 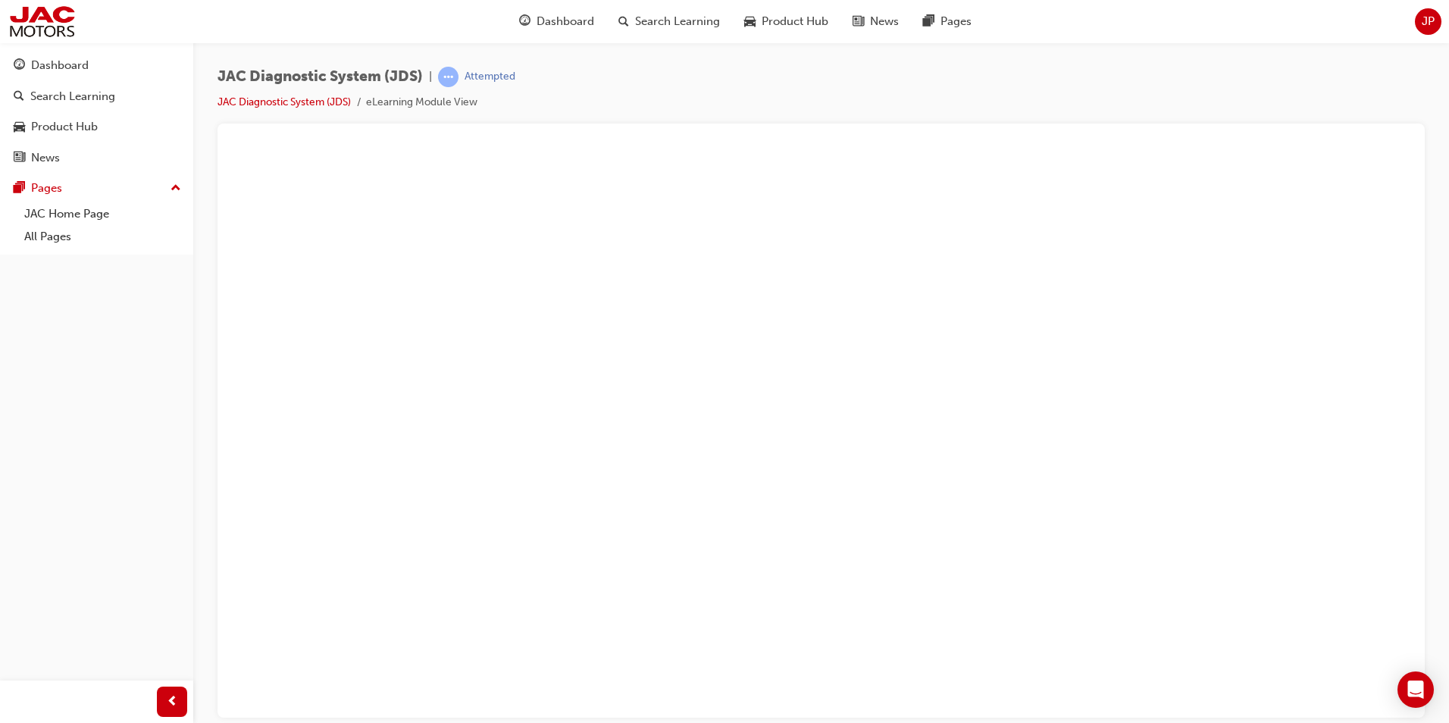 I want to click on a: News, so click(x=96, y=158).